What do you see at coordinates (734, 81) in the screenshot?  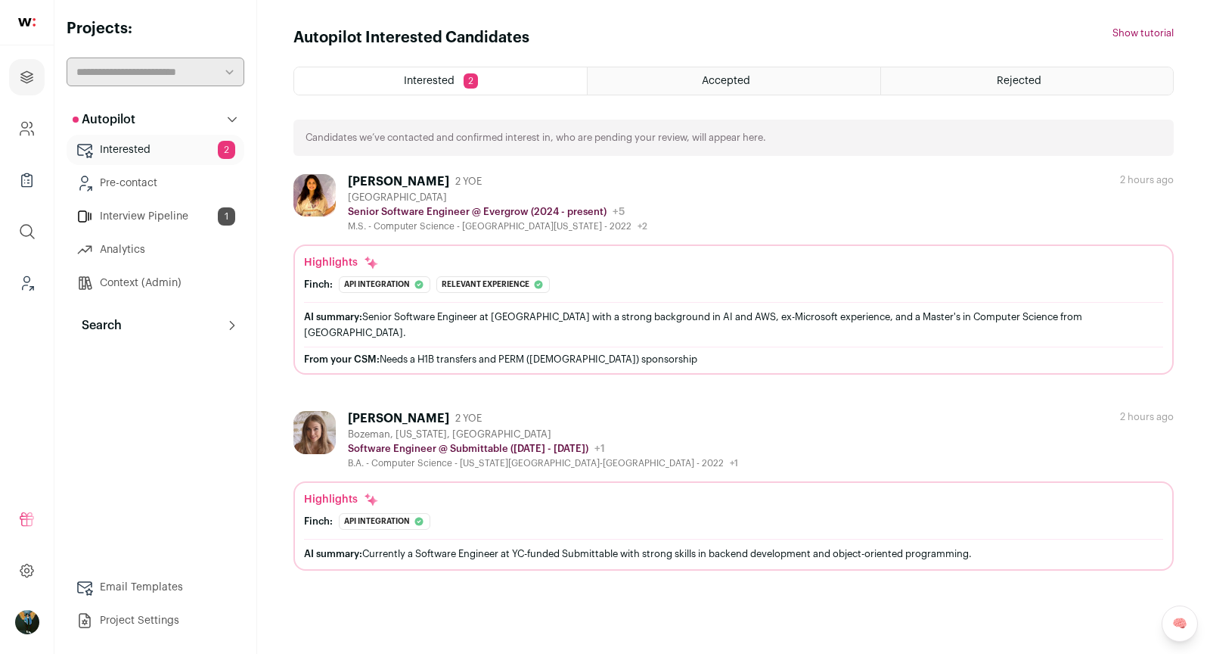 I see `a: Accepted` at bounding box center [734, 81].